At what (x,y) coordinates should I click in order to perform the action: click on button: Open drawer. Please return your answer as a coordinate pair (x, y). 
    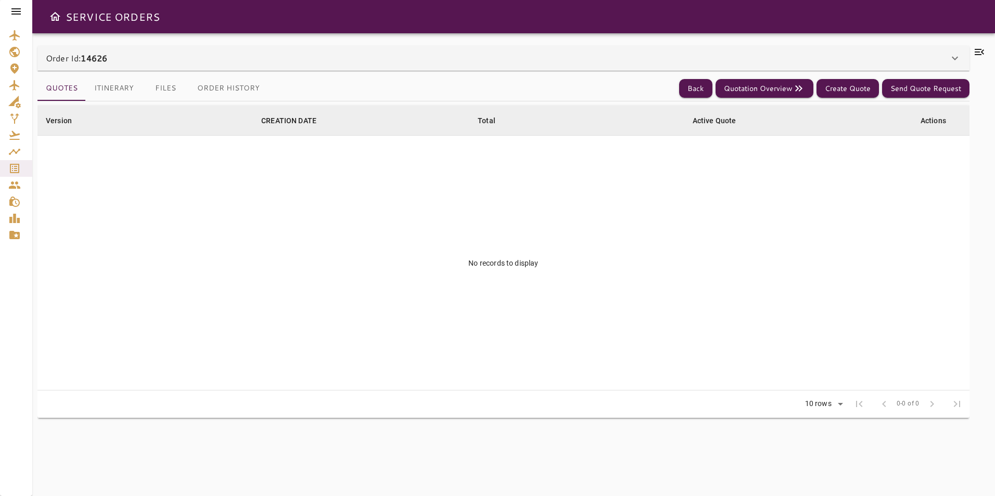
    Looking at the image, I should click on (55, 17).